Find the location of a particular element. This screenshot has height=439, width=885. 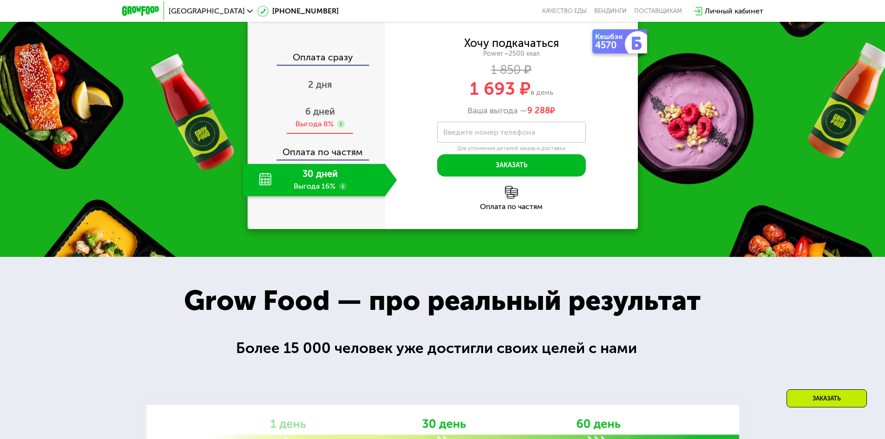

div: 1 850 ₽ is located at coordinates (511, 70).